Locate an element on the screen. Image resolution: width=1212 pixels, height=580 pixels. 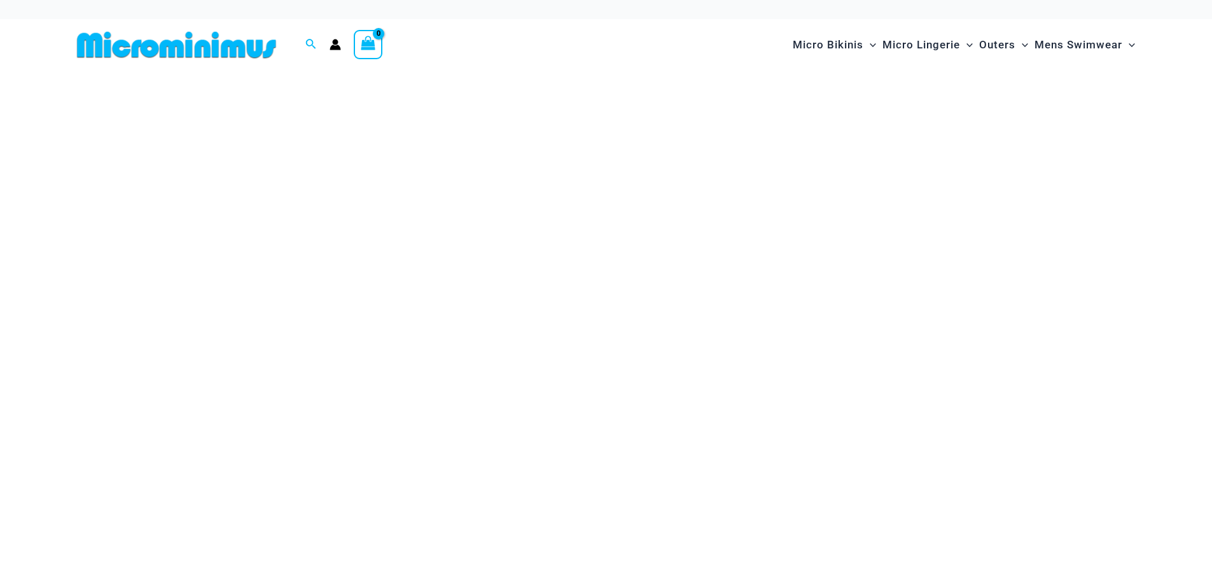
span: Mens Swimwear is located at coordinates (1078, 45).